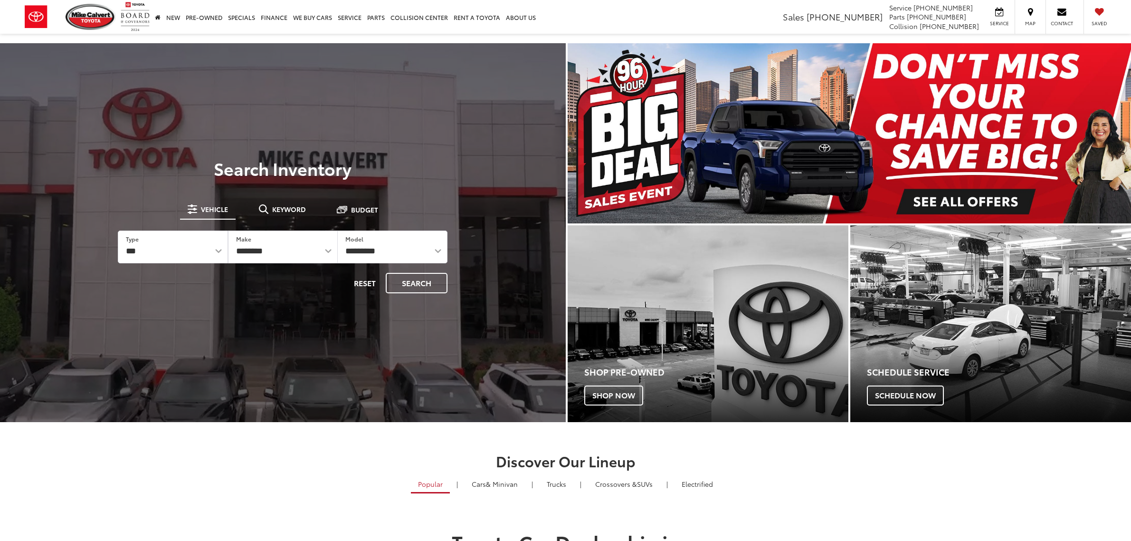  I want to click on h3: Search Inventory, so click(283, 168).